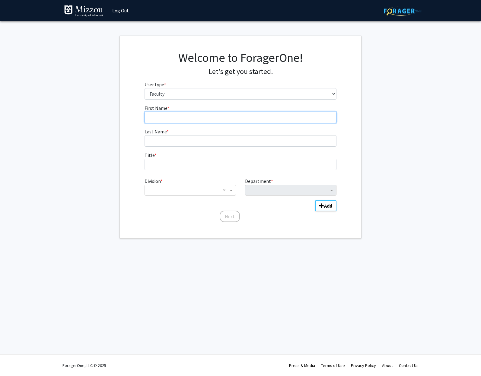 This screenshot has width=481, height=376. I want to click on ng-select: Division, so click(190, 190).